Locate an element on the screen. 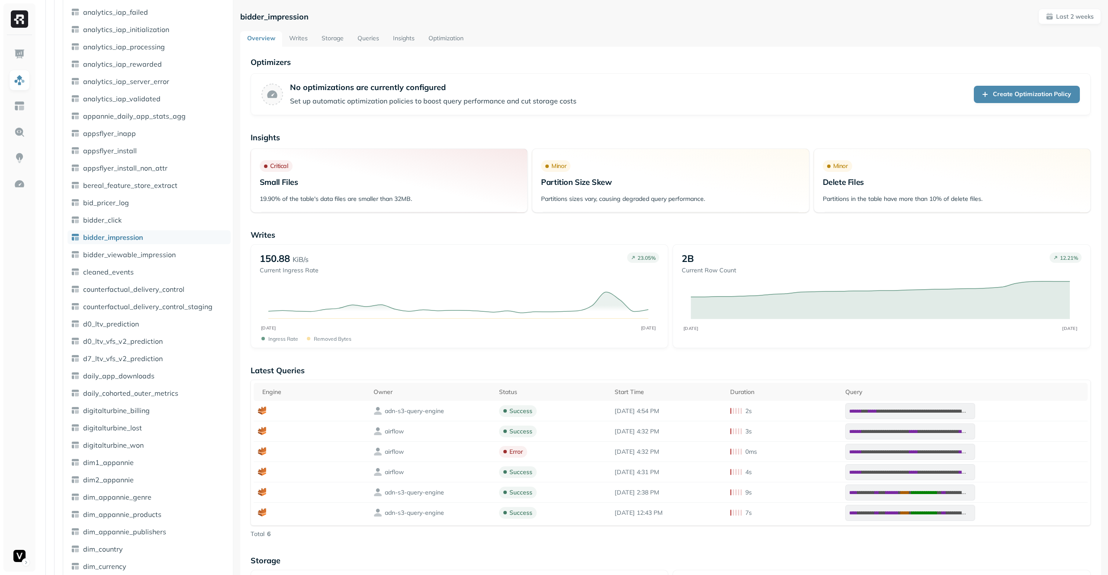 The width and height of the screenshot is (1108, 575). a: digitalturbine_lost is located at coordinates (149, 428).